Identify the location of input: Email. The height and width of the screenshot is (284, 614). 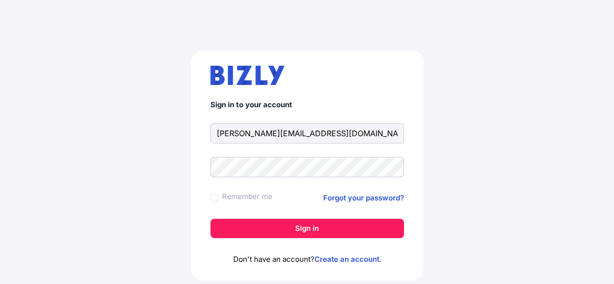
(307, 134).